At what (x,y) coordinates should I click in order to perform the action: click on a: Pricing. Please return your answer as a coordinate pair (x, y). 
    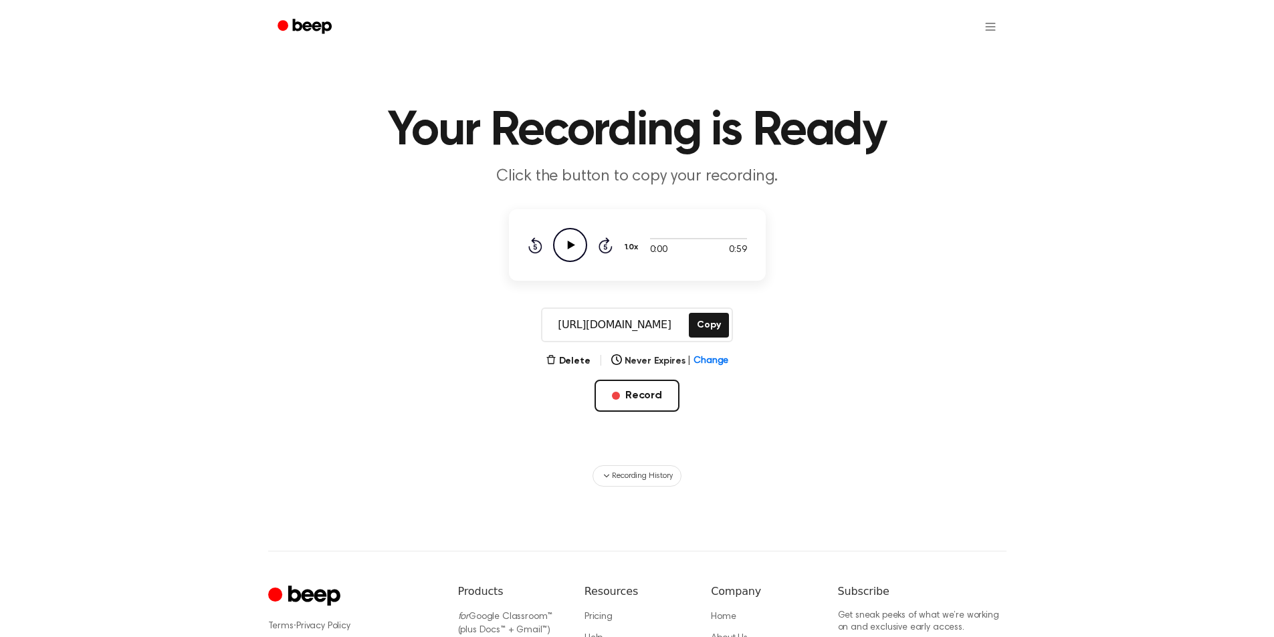
    Looking at the image, I should click on (599, 617).